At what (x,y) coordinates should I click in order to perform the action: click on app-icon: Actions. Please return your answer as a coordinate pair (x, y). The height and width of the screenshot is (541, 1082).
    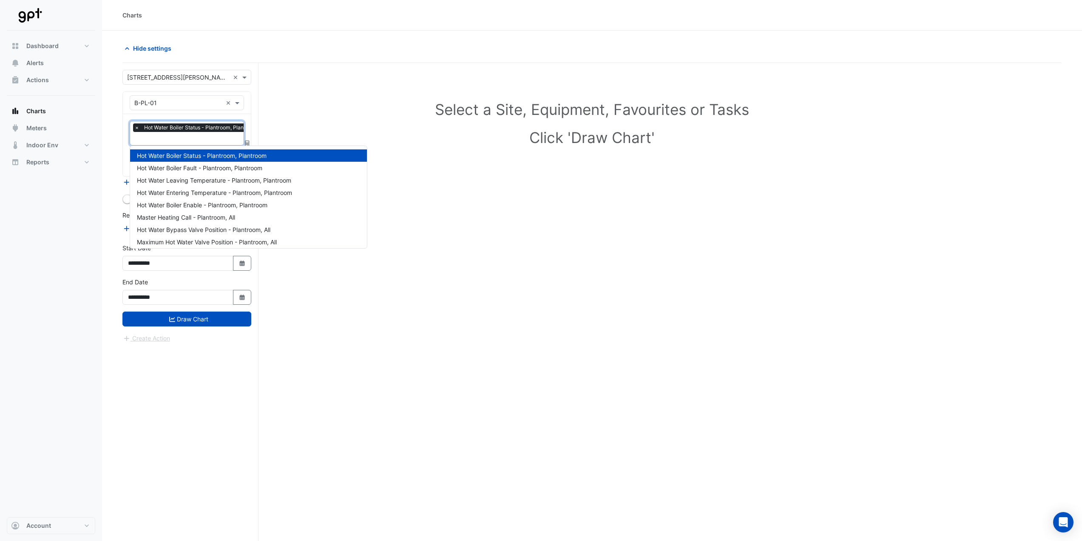
    Looking at the image, I should click on (15, 80).